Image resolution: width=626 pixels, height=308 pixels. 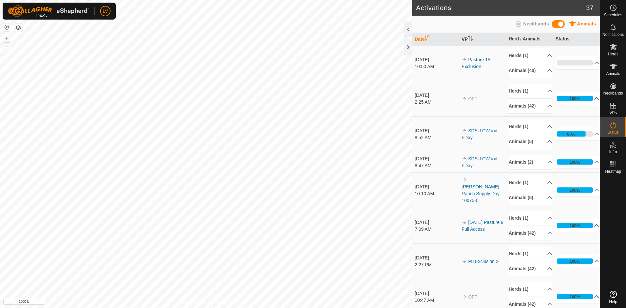 What do you see at coordinates (612, 15) in the screenshot?
I see `span: Schedules` at bounding box center [612, 15].